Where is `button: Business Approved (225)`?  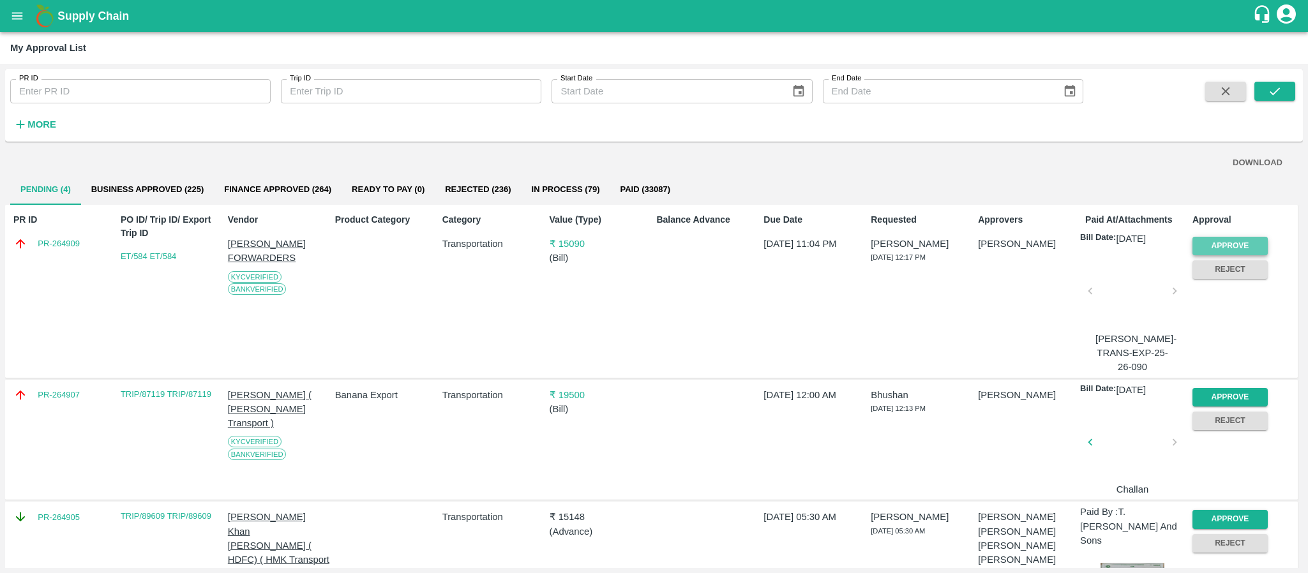 button: Business Approved (225) is located at coordinates (147, 190).